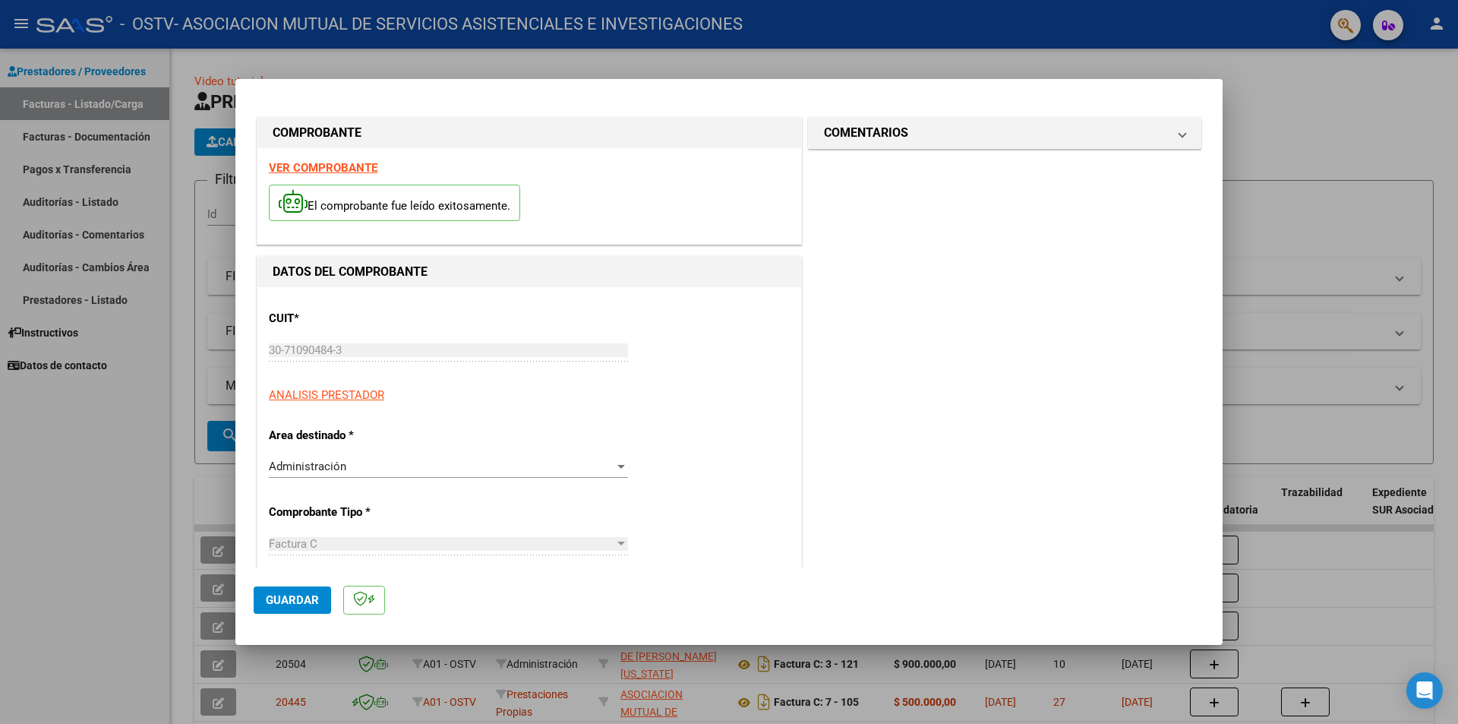  Describe the element at coordinates (308, 466) in the screenshot. I see `span: Administración` at that location.